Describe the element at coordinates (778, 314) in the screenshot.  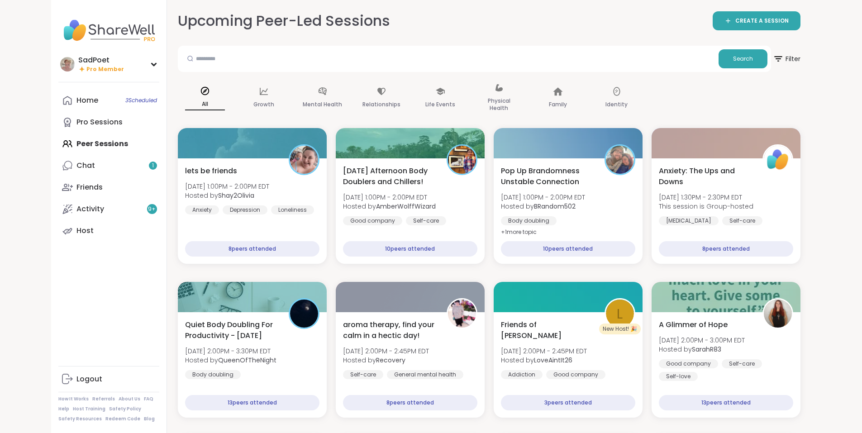
I see `img: SarahR83` at that location.